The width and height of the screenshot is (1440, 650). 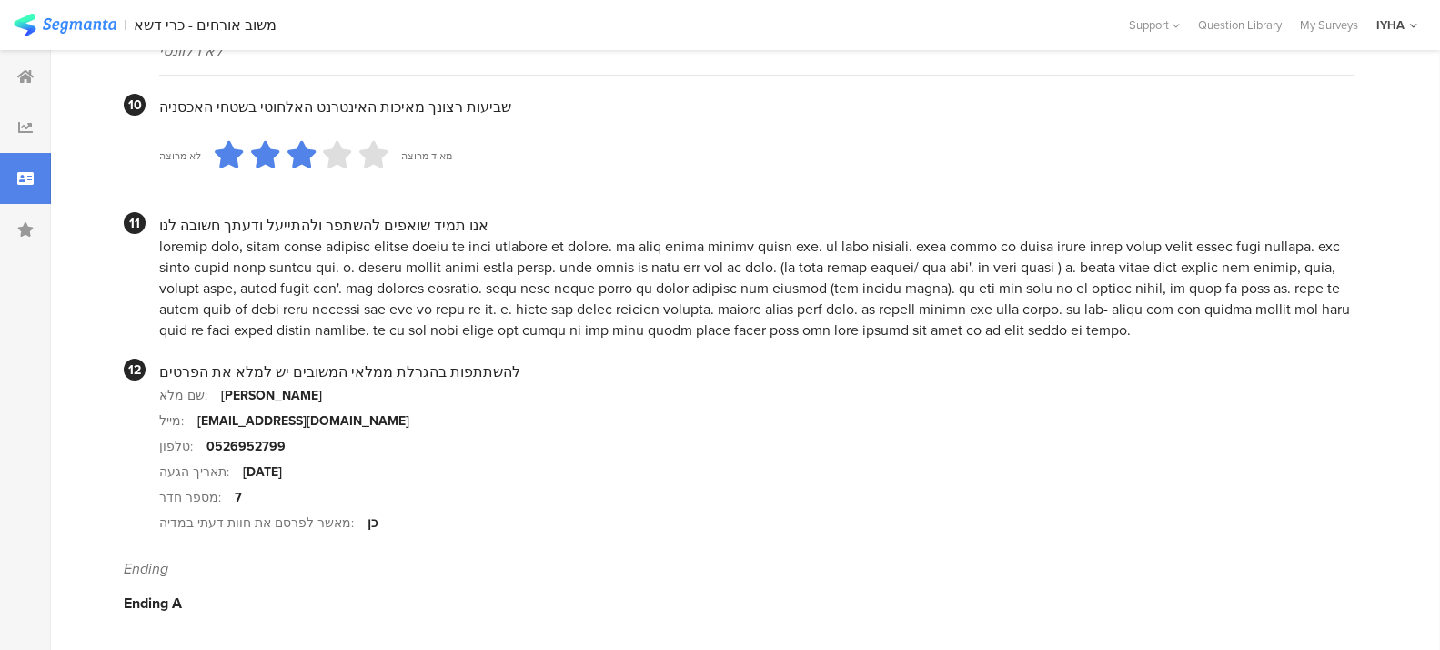 What do you see at coordinates (427, 156) in the screenshot?
I see `div: מאוד מרוצה` at bounding box center [427, 156].